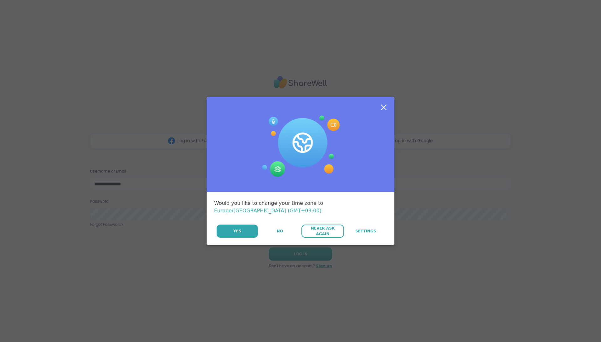 The width and height of the screenshot is (601, 342). Describe the element at coordinates (280, 231) in the screenshot. I see `span: No` at that location.